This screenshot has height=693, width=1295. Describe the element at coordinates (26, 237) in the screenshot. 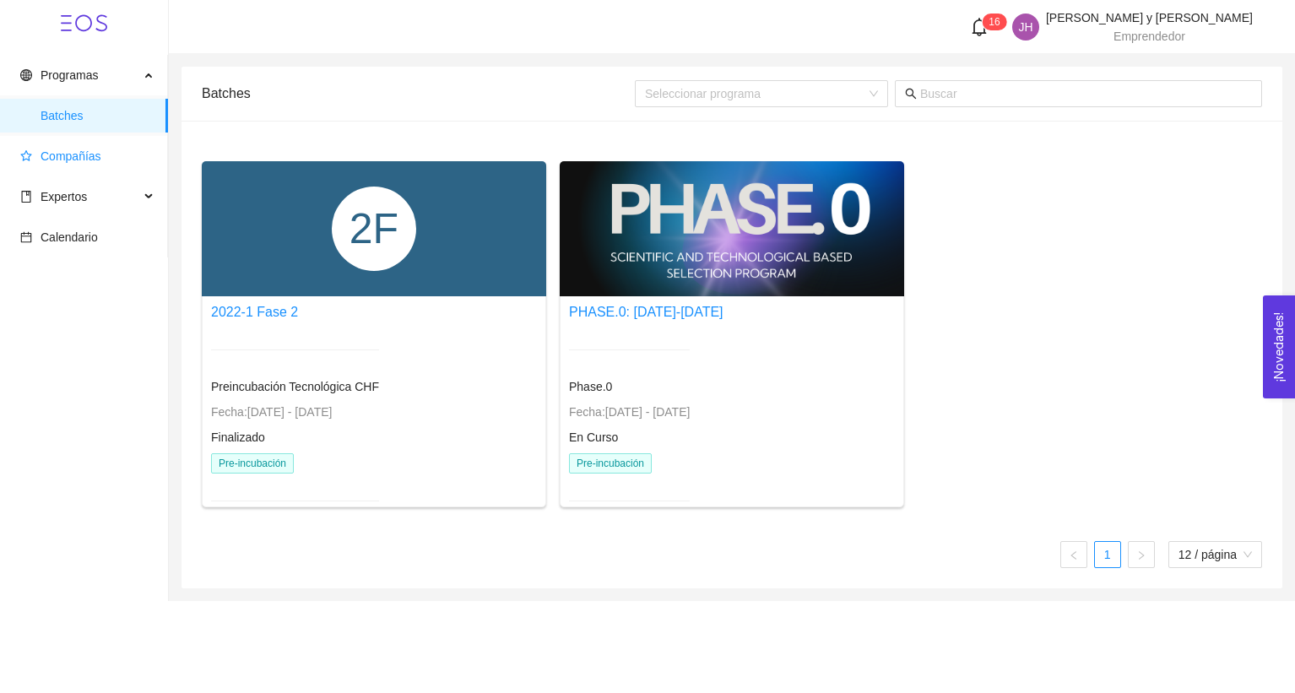

I see `span: calendar` at that location.